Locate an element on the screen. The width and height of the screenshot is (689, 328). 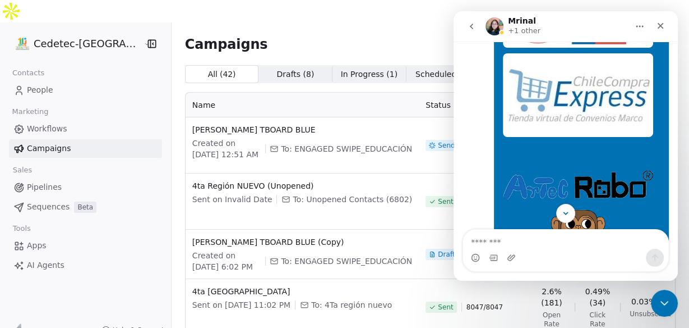
button: Send a message… is located at coordinates (201, 246).